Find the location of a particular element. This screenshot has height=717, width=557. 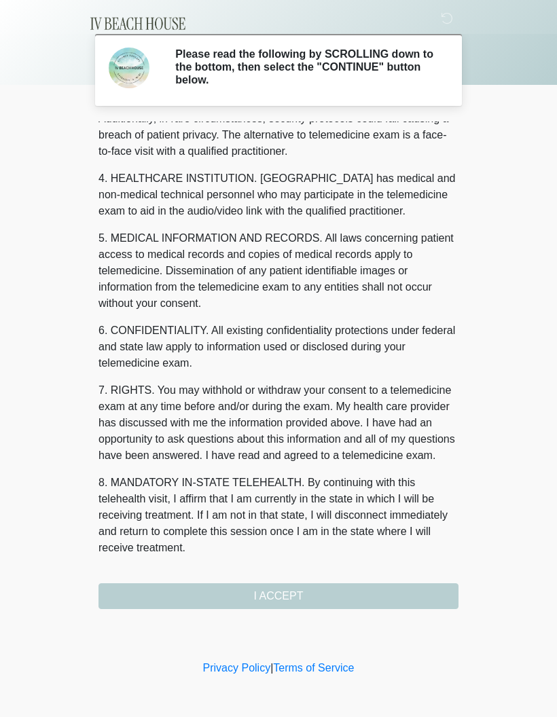

a: Privacy Policy is located at coordinates (237, 667).